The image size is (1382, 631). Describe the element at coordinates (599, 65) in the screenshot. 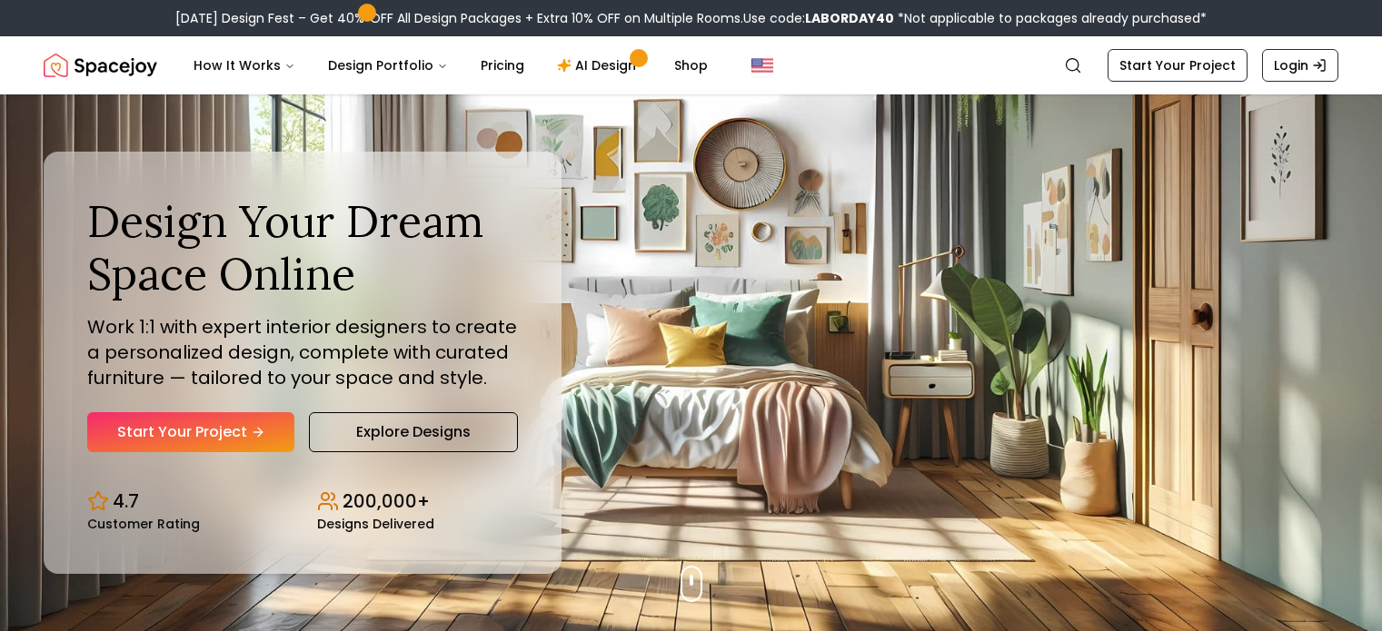

I see `a: AI Design` at that location.